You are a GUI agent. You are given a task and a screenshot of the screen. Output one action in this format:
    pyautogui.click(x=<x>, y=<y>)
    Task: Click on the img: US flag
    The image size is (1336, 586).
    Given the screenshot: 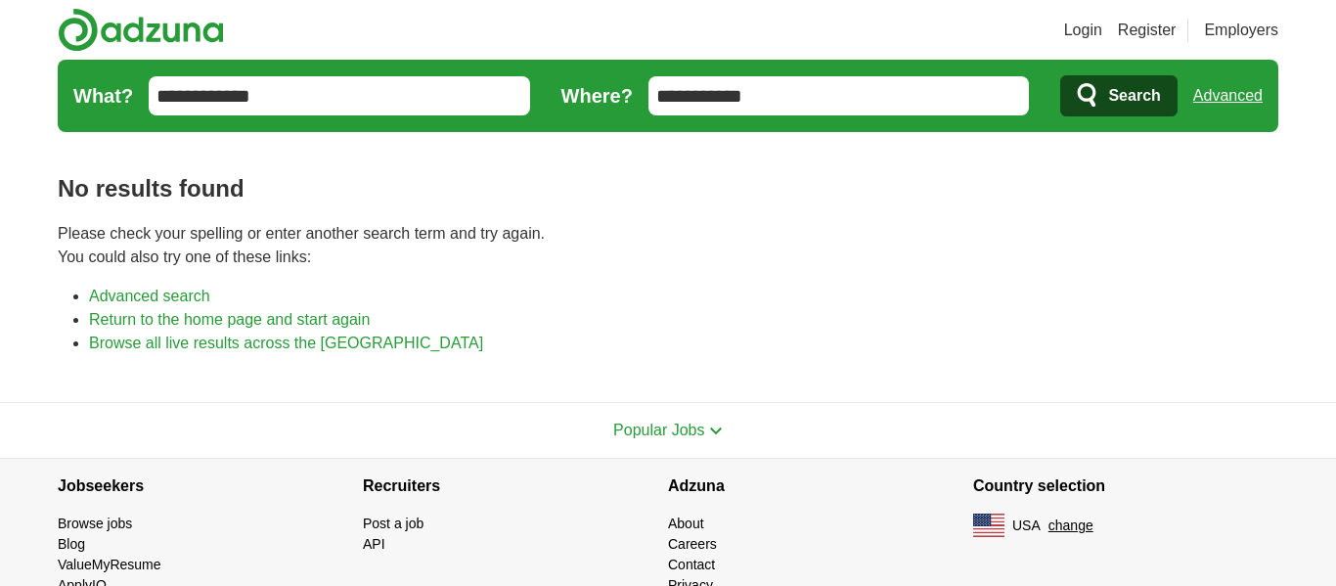 What is the action you would take?
    pyautogui.click(x=989, y=525)
    